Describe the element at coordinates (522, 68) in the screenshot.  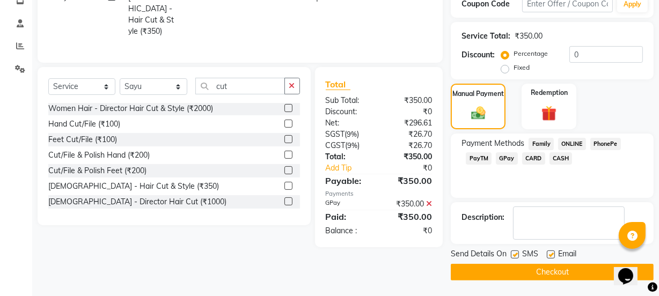
I see `label: Fixed` at that location.